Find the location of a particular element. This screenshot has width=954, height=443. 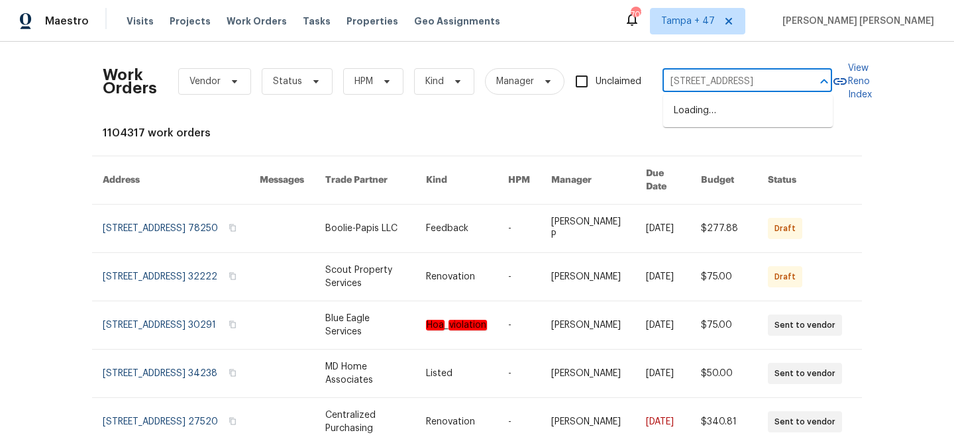

span: Manager is located at coordinates (515, 81).